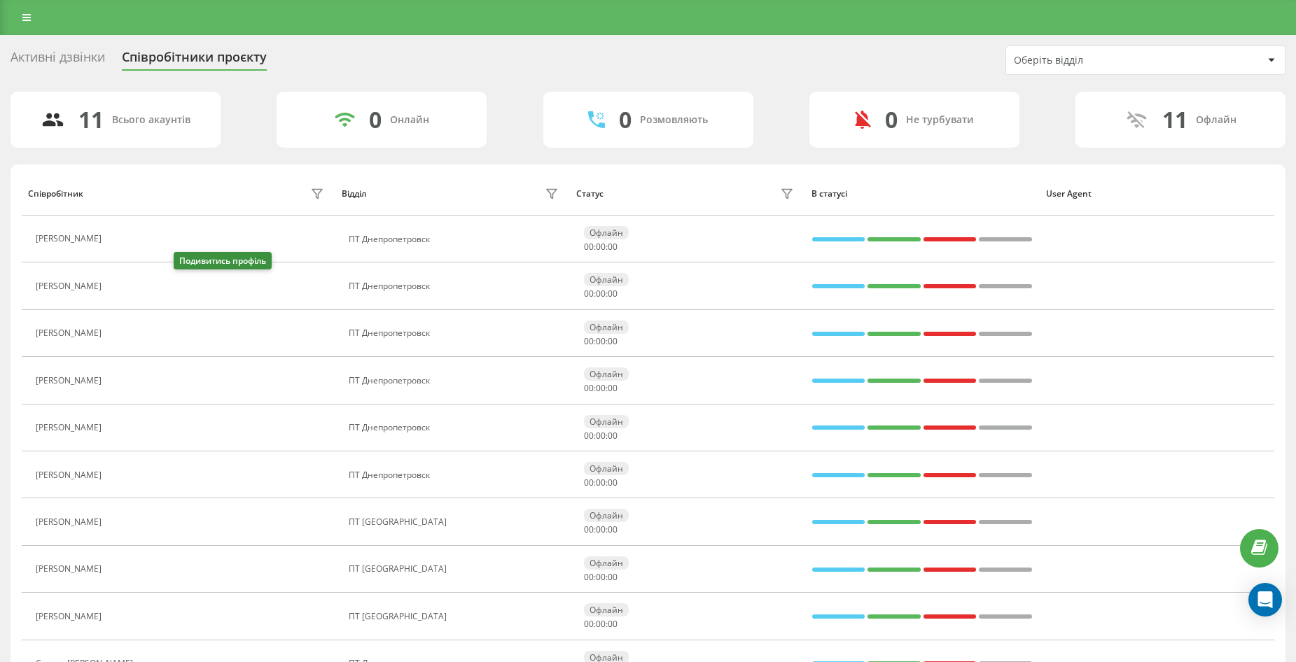 The height and width of the screenshot is (662, 1296). Describe the element at coordinates (590, 194) in the screenshot. I see `div: Статус` at that location.